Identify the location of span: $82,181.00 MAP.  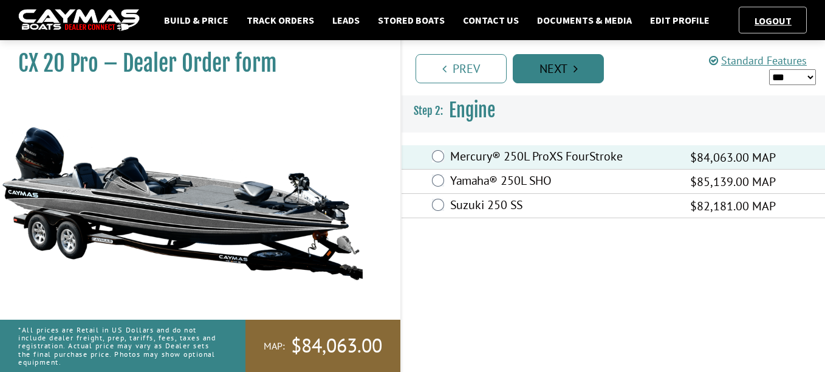
(732, 206).